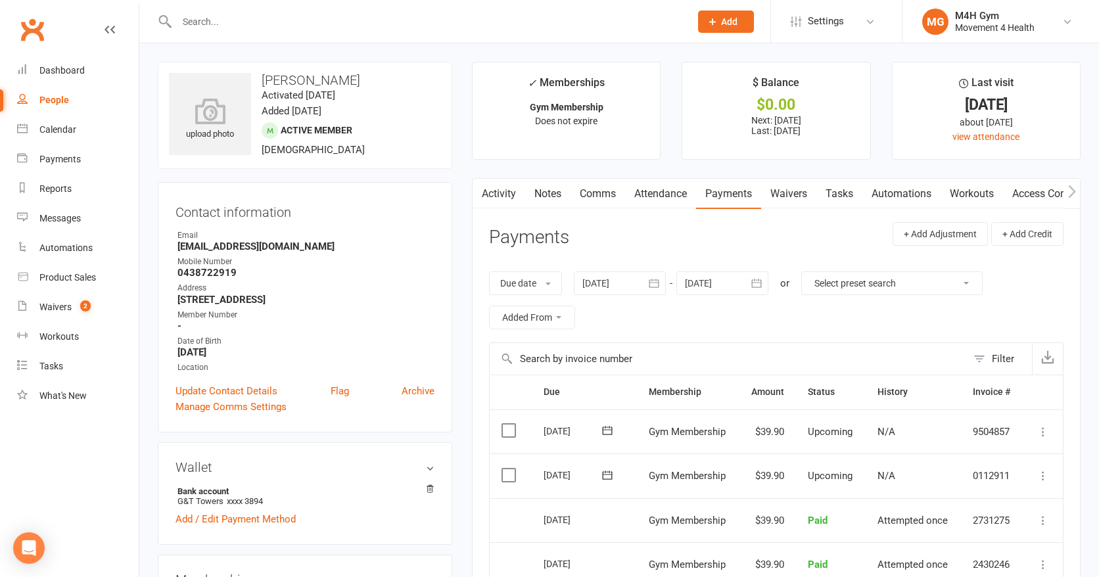 Image resolution: width=1099 pixels, height=577 pixels. What do you see at coordinates (728, 359) in the screenshot?
I see `input: Search by invoice number` at bounding box center [728, 359].